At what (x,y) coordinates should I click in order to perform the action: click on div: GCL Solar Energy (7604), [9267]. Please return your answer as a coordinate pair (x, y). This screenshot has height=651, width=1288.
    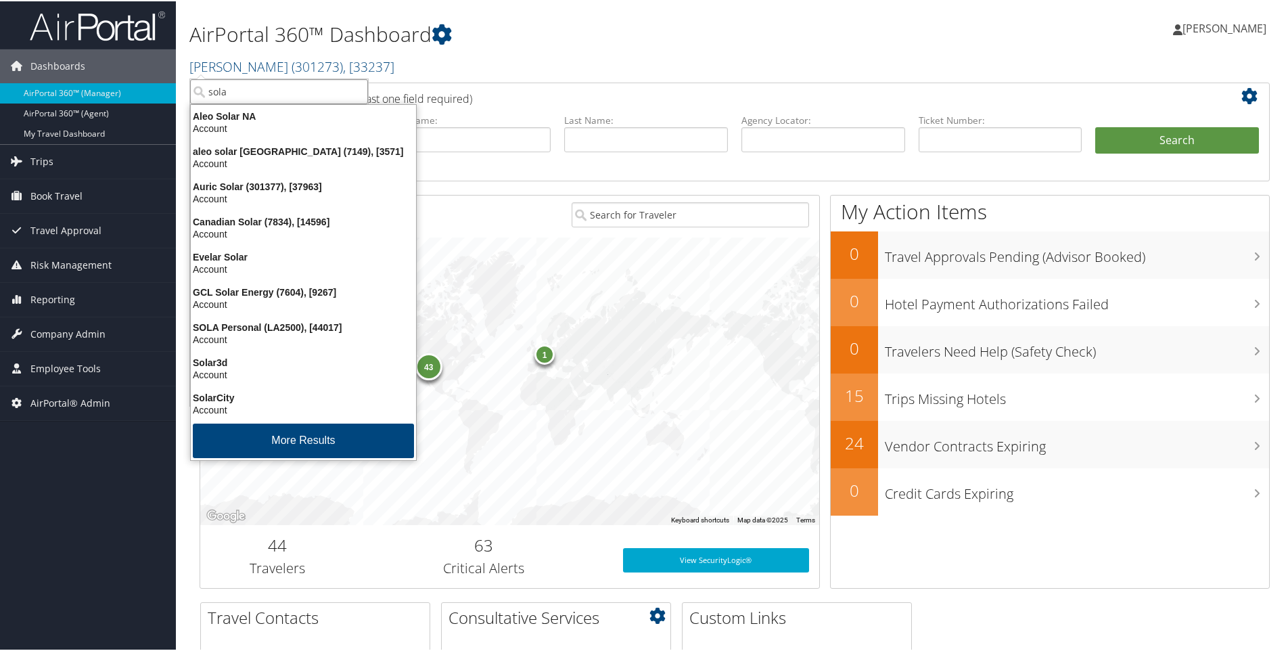
    Looking at the image, I should click on (303, 291).